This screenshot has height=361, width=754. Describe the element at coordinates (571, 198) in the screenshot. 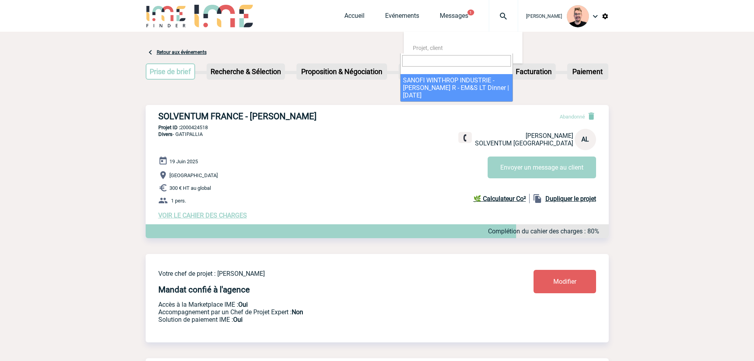

I see `b: Dupliquer le projet` at that location.